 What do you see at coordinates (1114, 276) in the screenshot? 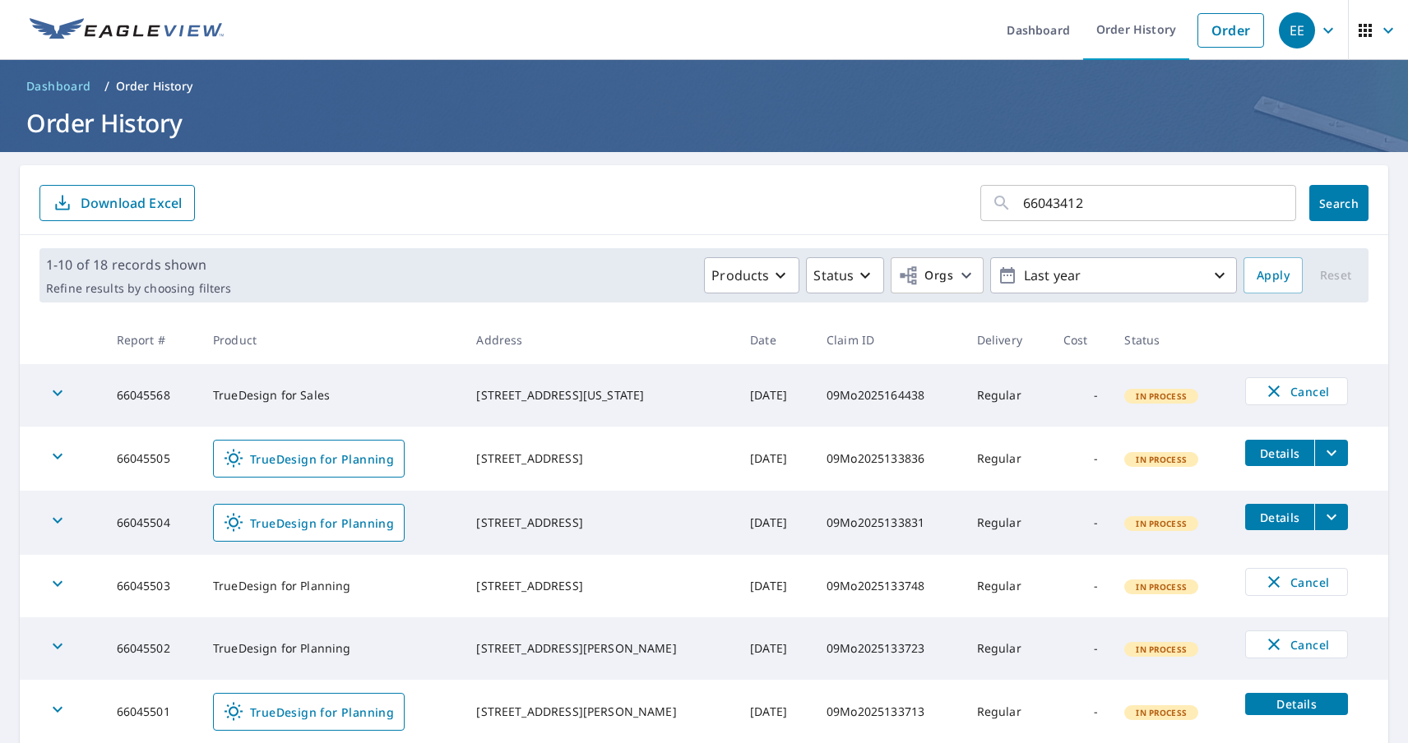
I see `p: Last year` at bounding box center [1114, 276].